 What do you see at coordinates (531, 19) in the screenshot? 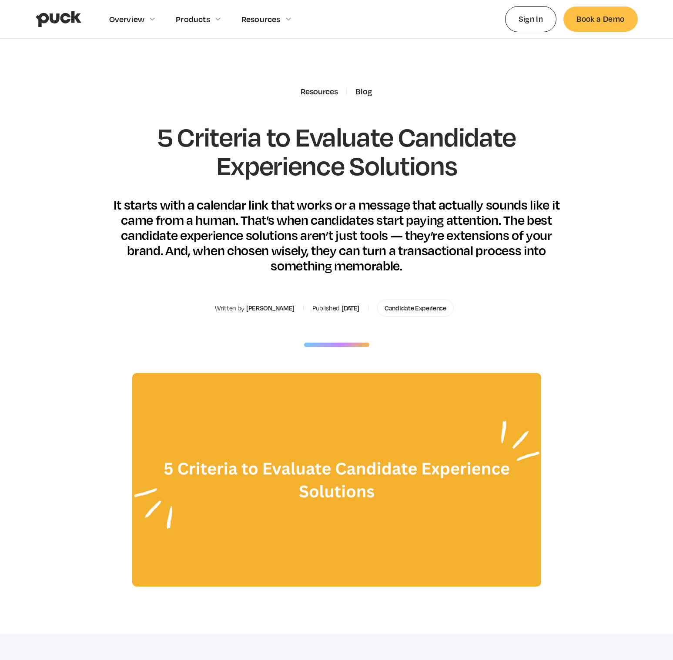
I see `a: Sign In` at bounding box center [531, 19].